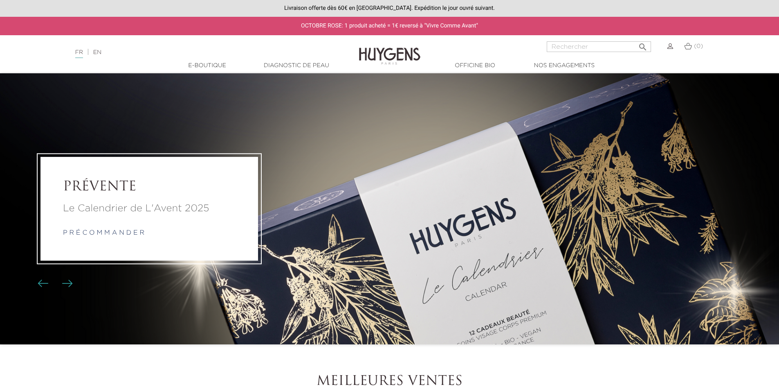  What do you see at coordinates (149, 187) in the screenshot?
I see `a: PRÉVENTE` at bounding box center [149, 187].